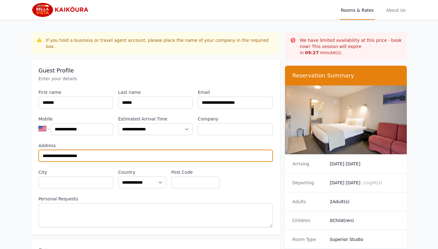 The width and height of the screenshot is (438, 249). What do you see at coordinates (156, 92) in the screenshot?
I see `label: Last name` at bounding box center [156, 92].